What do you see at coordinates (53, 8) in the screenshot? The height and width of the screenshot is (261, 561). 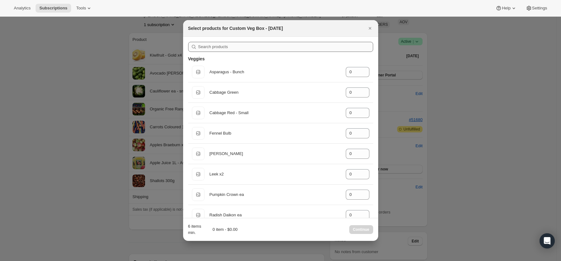 I see `button: Subscriptions` at bounding box center [53, 8].